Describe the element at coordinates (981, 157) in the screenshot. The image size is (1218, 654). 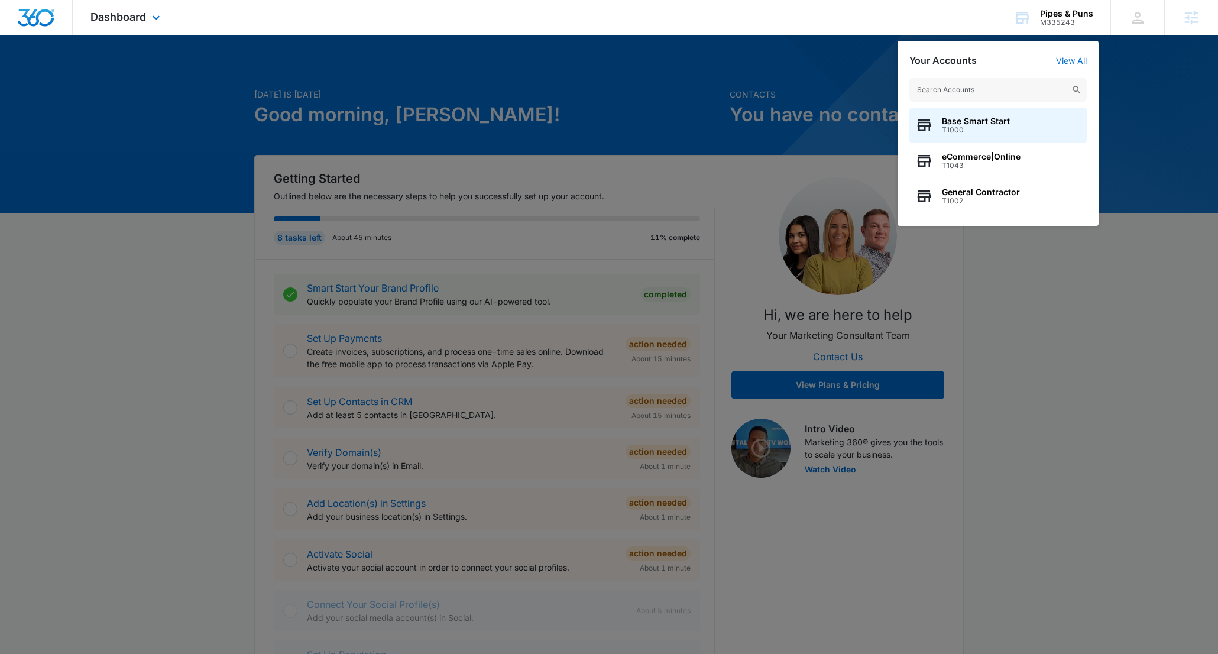
I see `span: eCommerce|Online` at that location.